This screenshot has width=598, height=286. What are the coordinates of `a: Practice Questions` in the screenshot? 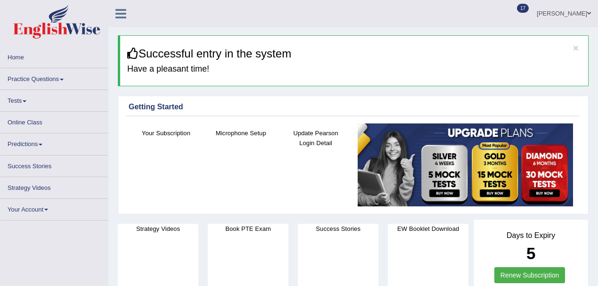 It's located at (54, 77).